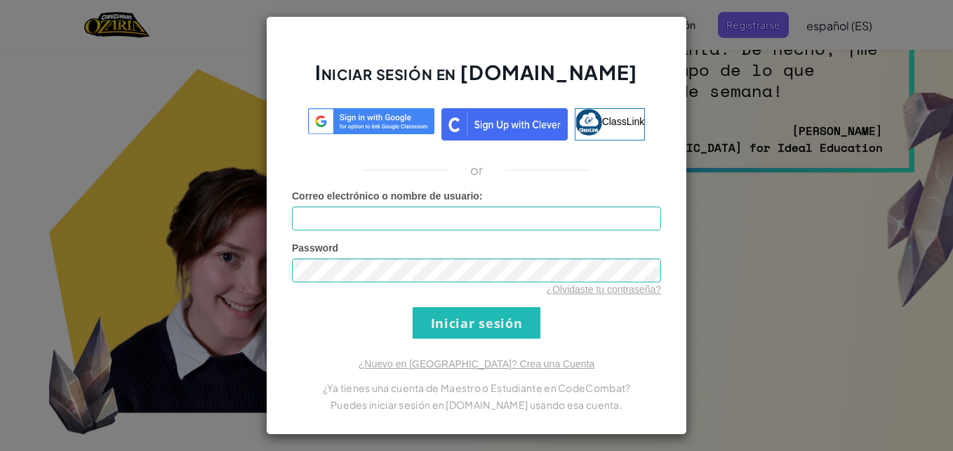 This screenshot has height=451, width=953. Describe the element at coordinates (477, 387) in the screenshot. I see `p: ¿Ya tienes una cuenta de Maestro o Estudiante en CodeCombat?` at that location.